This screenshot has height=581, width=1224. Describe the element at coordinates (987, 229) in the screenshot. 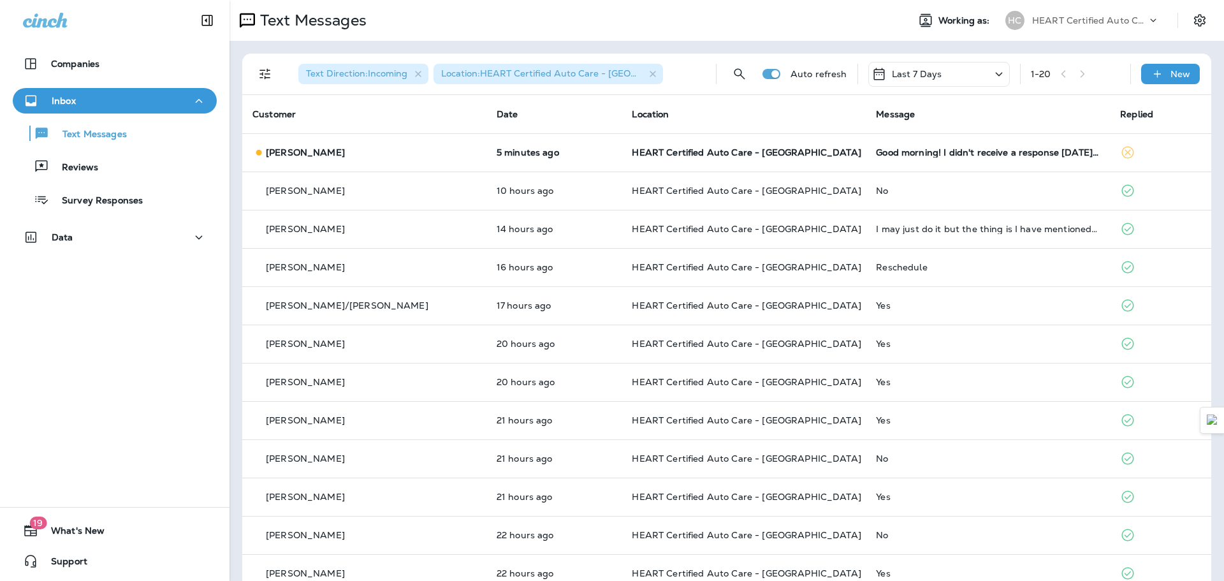

I see `div: I may just do it but the thing is I have mentioned this at least three times prior when black mar...` at that location.